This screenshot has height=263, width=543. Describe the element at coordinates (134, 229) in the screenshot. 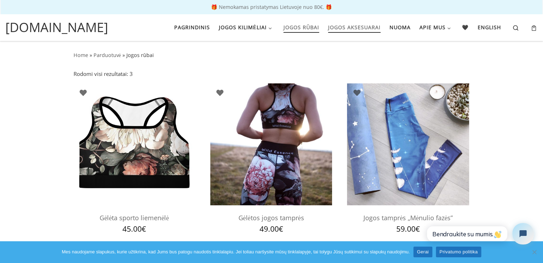

I see `bdi: 45.00` at that location.